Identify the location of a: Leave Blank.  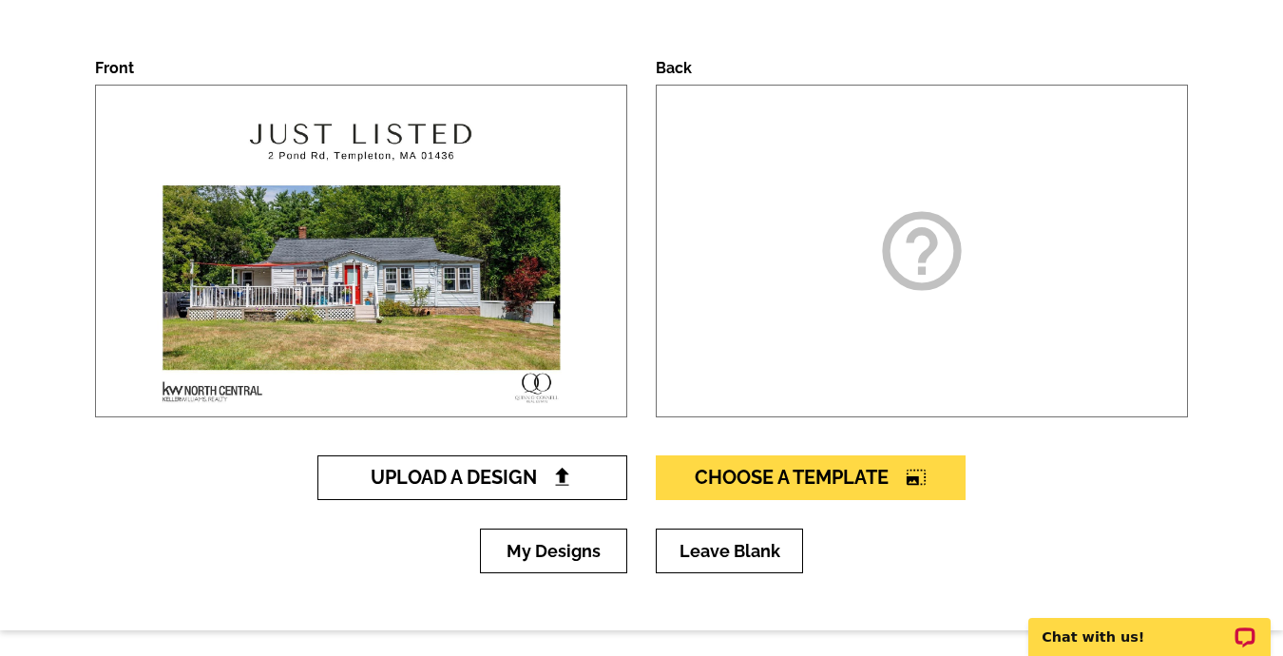
(729, 550).